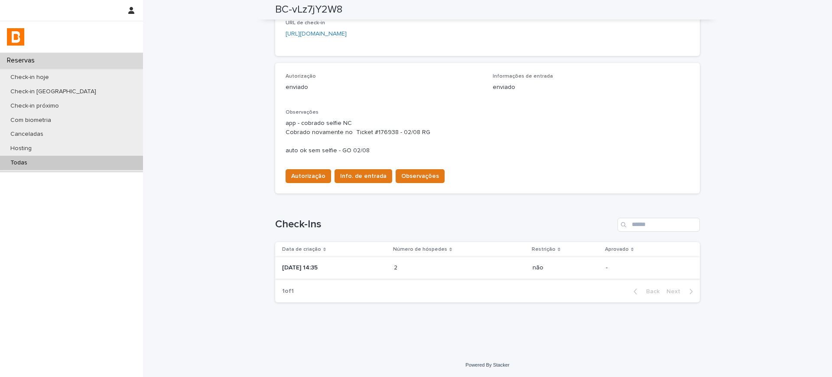 This screenshot has width=832, height=377. I want to click on p: Todas, so click(19, 163).